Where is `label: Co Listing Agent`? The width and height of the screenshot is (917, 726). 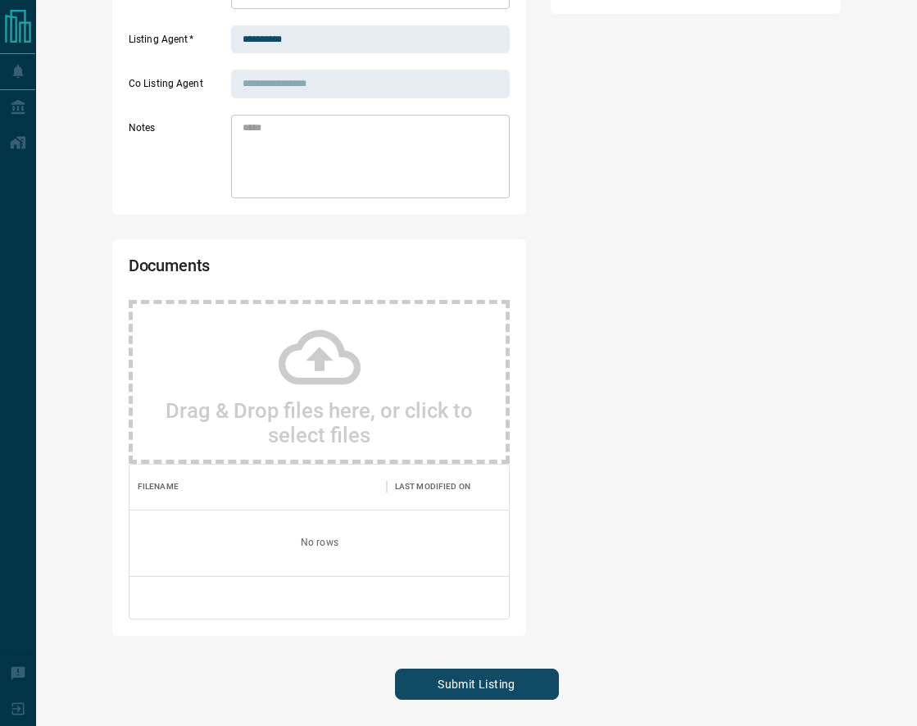 label: Co Listing Agent is located at coordinates (178, 88).